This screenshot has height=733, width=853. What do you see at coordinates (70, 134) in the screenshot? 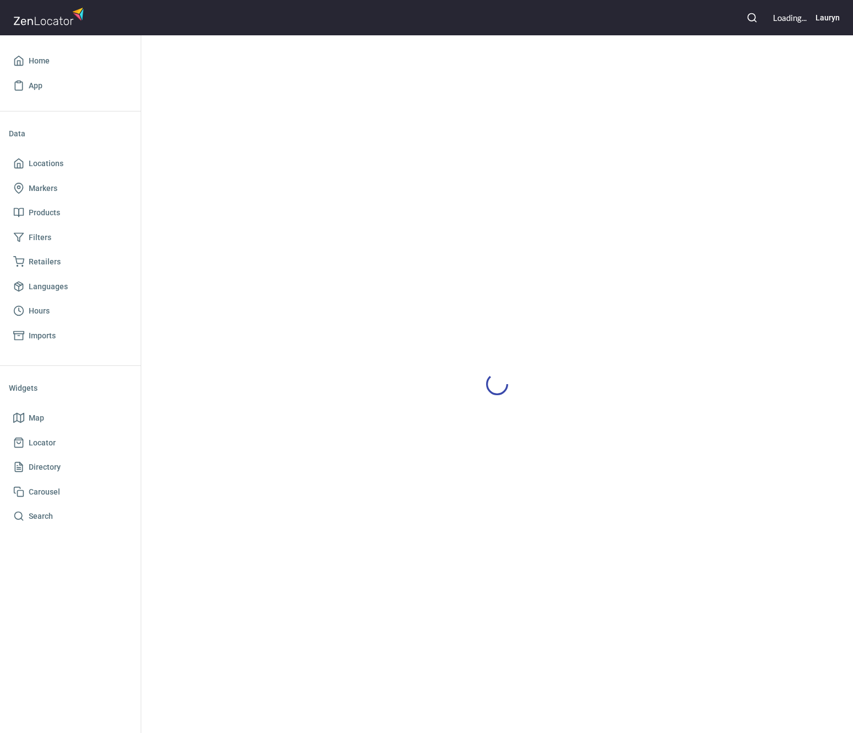
I see `li: Data` at bounding box center [70, 134].